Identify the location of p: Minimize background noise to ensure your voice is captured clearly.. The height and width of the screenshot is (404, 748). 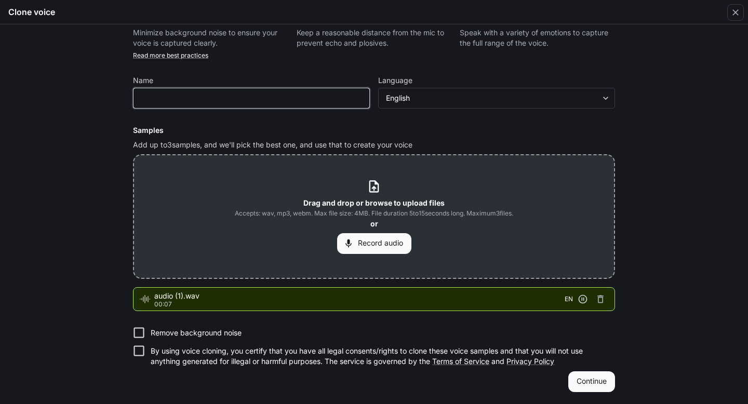
(210, 38).